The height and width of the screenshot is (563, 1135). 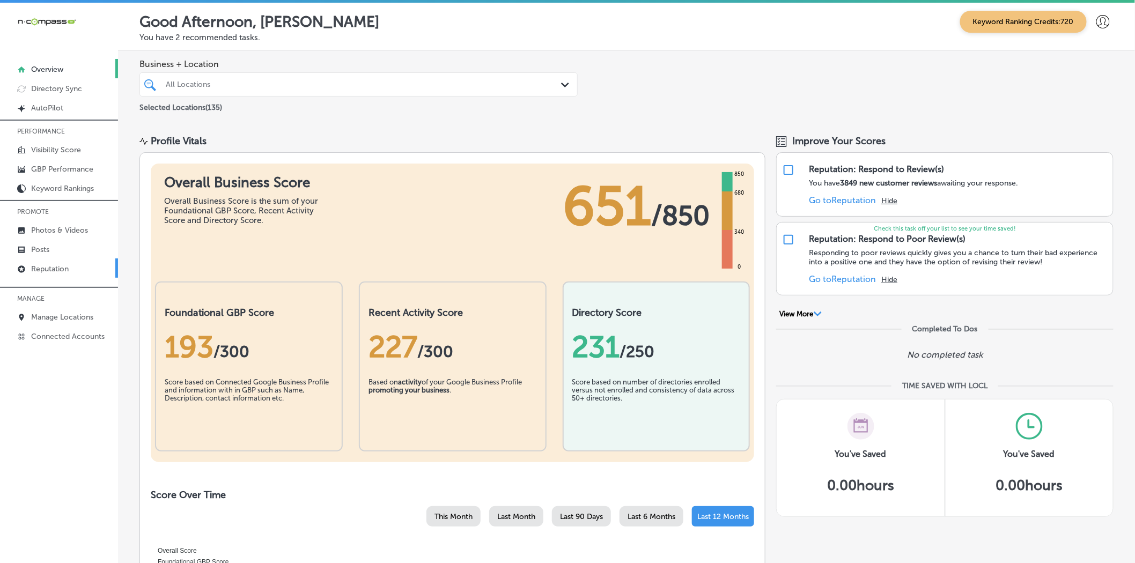 I want to click on span: This Month, so click(x=453, y=517).